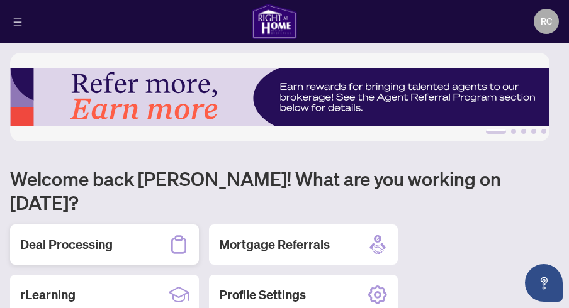  What do you see at coordinates (262, 295) in the screenshot?
I see `h2: Profile Settings` at bounding box center [262, 295].